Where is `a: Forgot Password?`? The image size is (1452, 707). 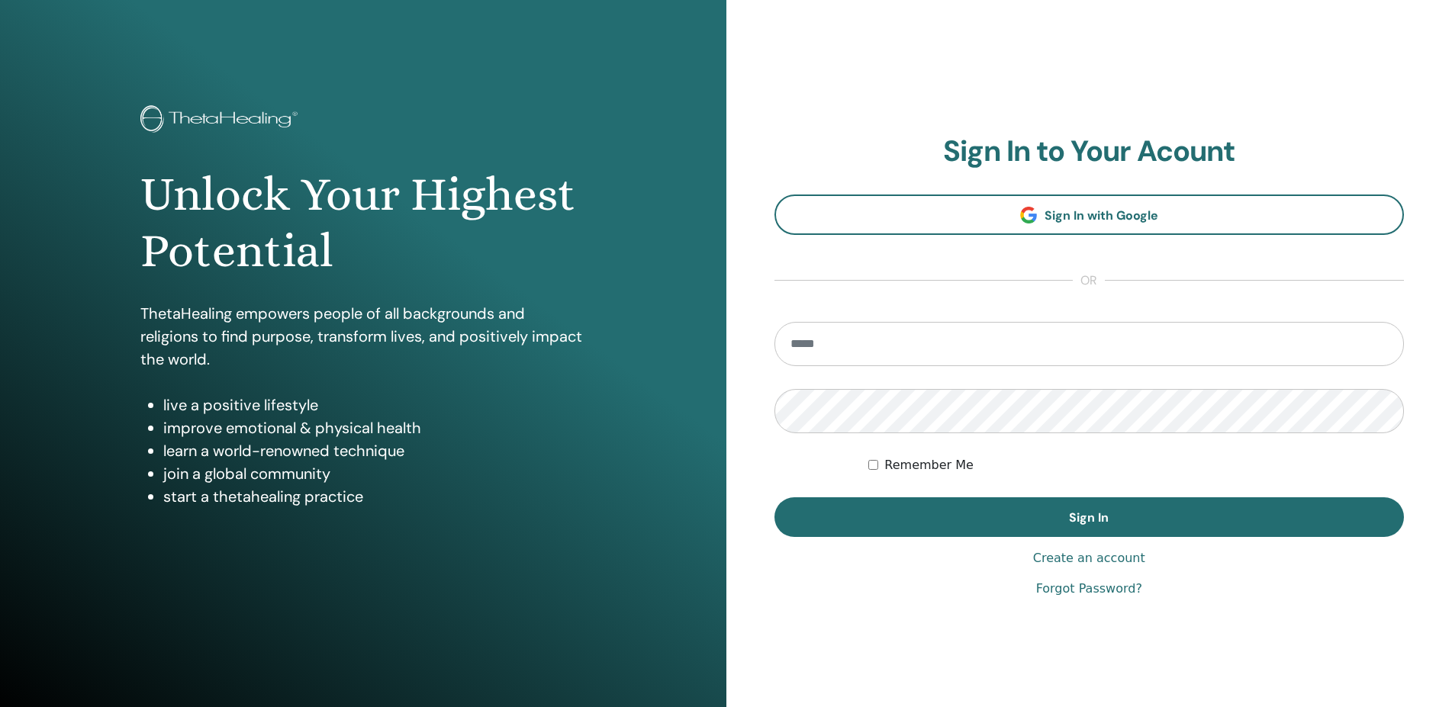 a: Forgot Password? is located at coordinates (1089, 589).